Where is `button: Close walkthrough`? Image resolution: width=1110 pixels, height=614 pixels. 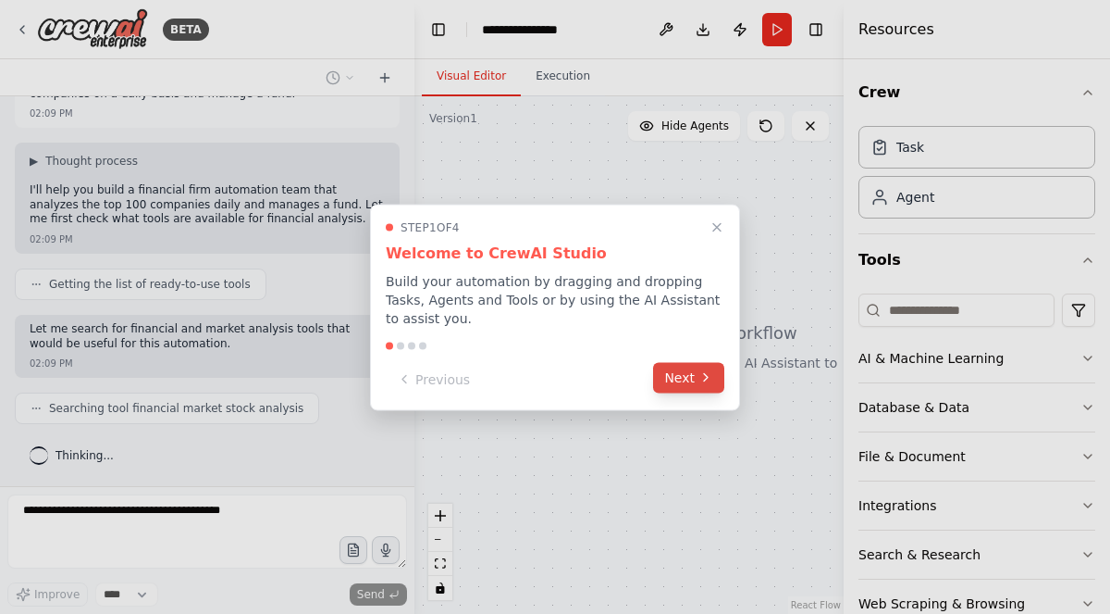
button: Close walkthrough is located at coordinates (717, 227).